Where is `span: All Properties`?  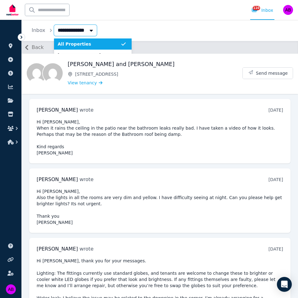
span: All Properties is located at coordinates (89, 44).